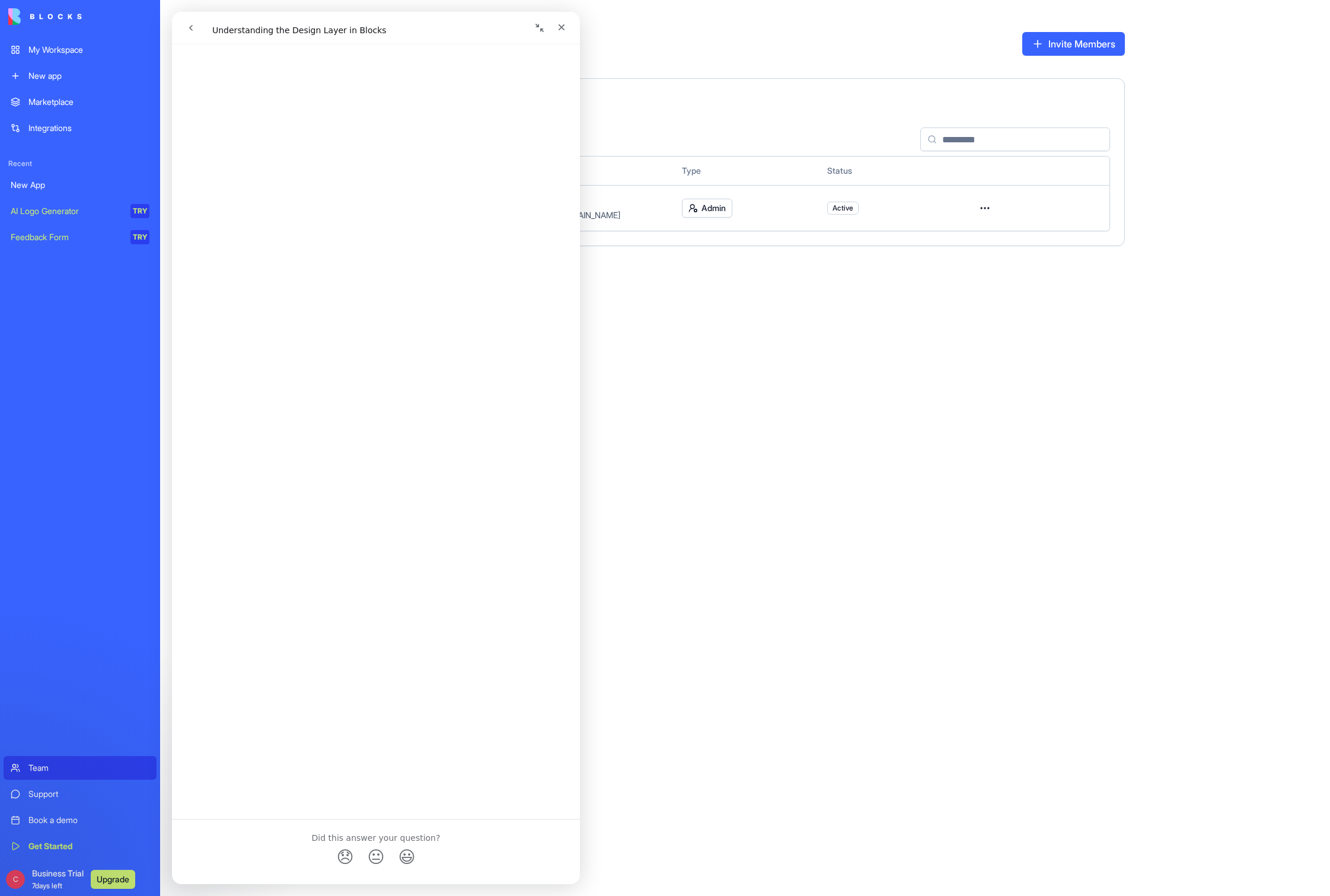  What do you see at coordinates (235, 846) in the screenshot?
I see `span: smiley reaction` at bounding box center [235, 846].